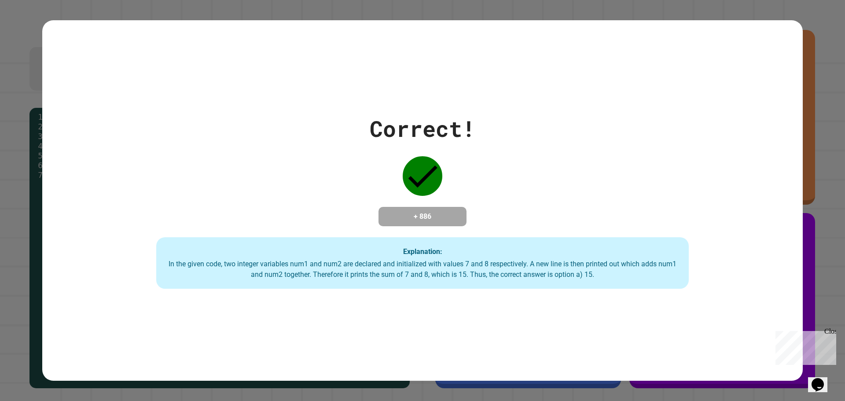 The image size is (845, 401). Describe the element at coordinates (423, 251) in the screenshot. I see `strong: Explanation:` at that location.